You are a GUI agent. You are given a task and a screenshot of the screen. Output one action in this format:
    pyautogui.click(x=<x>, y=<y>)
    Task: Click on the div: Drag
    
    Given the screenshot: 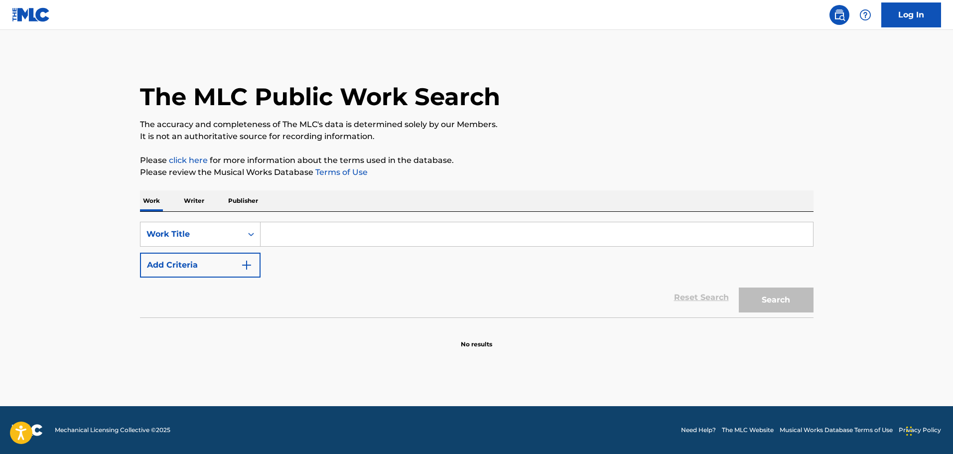 What is the action you would take?
    pyautogui.click(x=909, y=431)
    